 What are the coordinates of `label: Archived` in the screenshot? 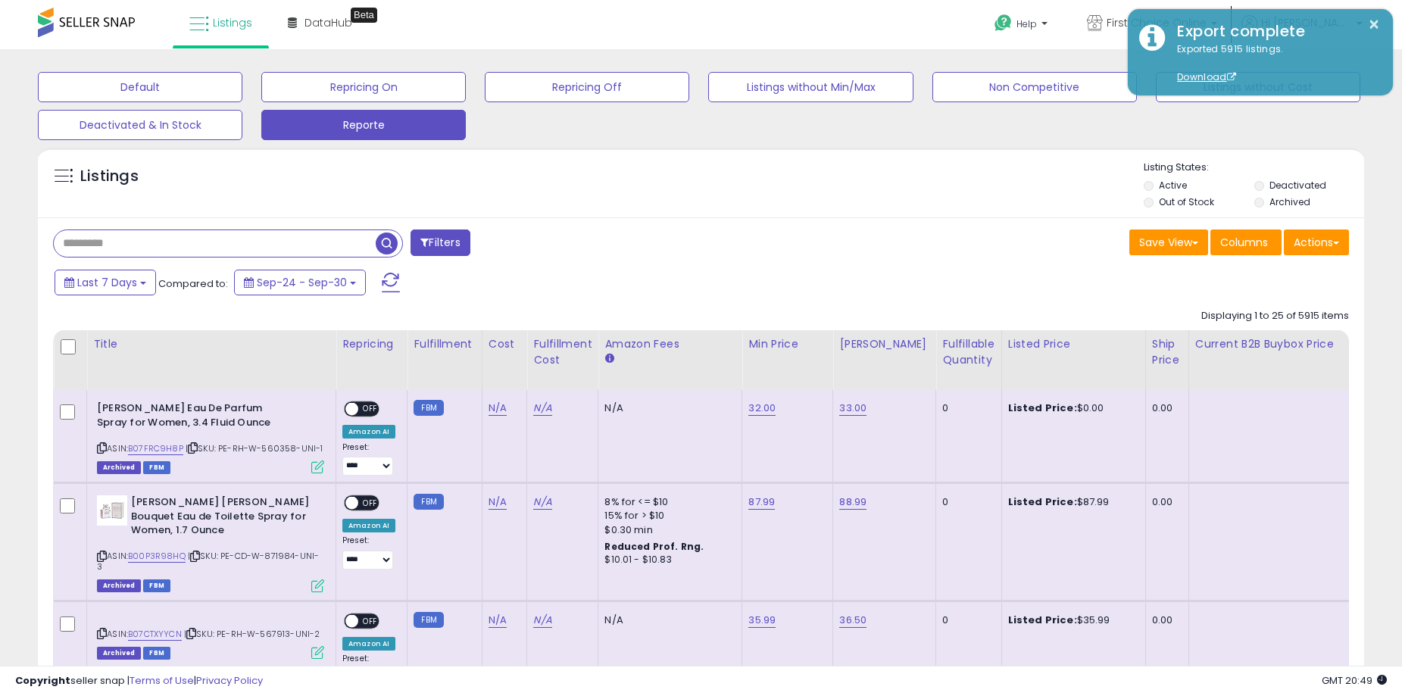 It's located at (1290, 202).